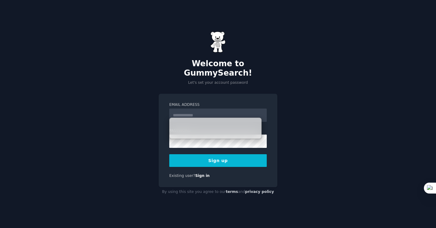  I want to click on a: privacy policy, so click(260, 192).